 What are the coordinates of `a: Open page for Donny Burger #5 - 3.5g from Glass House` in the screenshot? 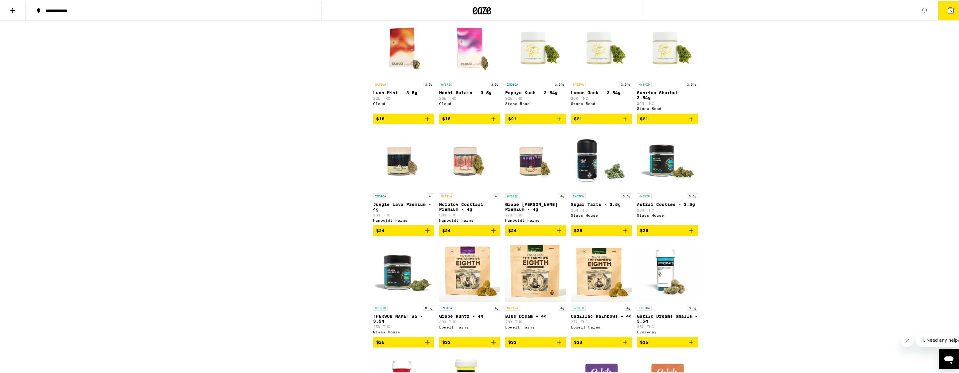 It's located at (404, 288).